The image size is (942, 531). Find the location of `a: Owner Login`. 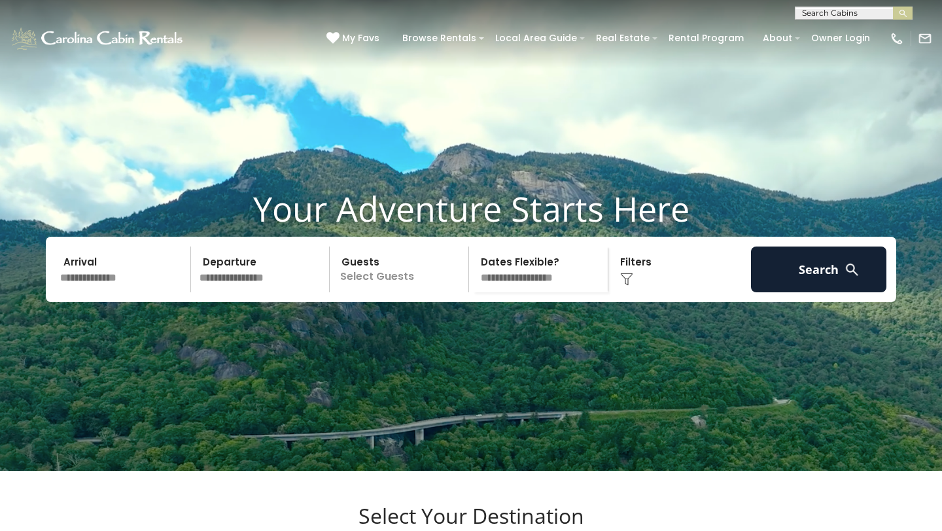

a: Owner Login is located at coordinates (841, 38).